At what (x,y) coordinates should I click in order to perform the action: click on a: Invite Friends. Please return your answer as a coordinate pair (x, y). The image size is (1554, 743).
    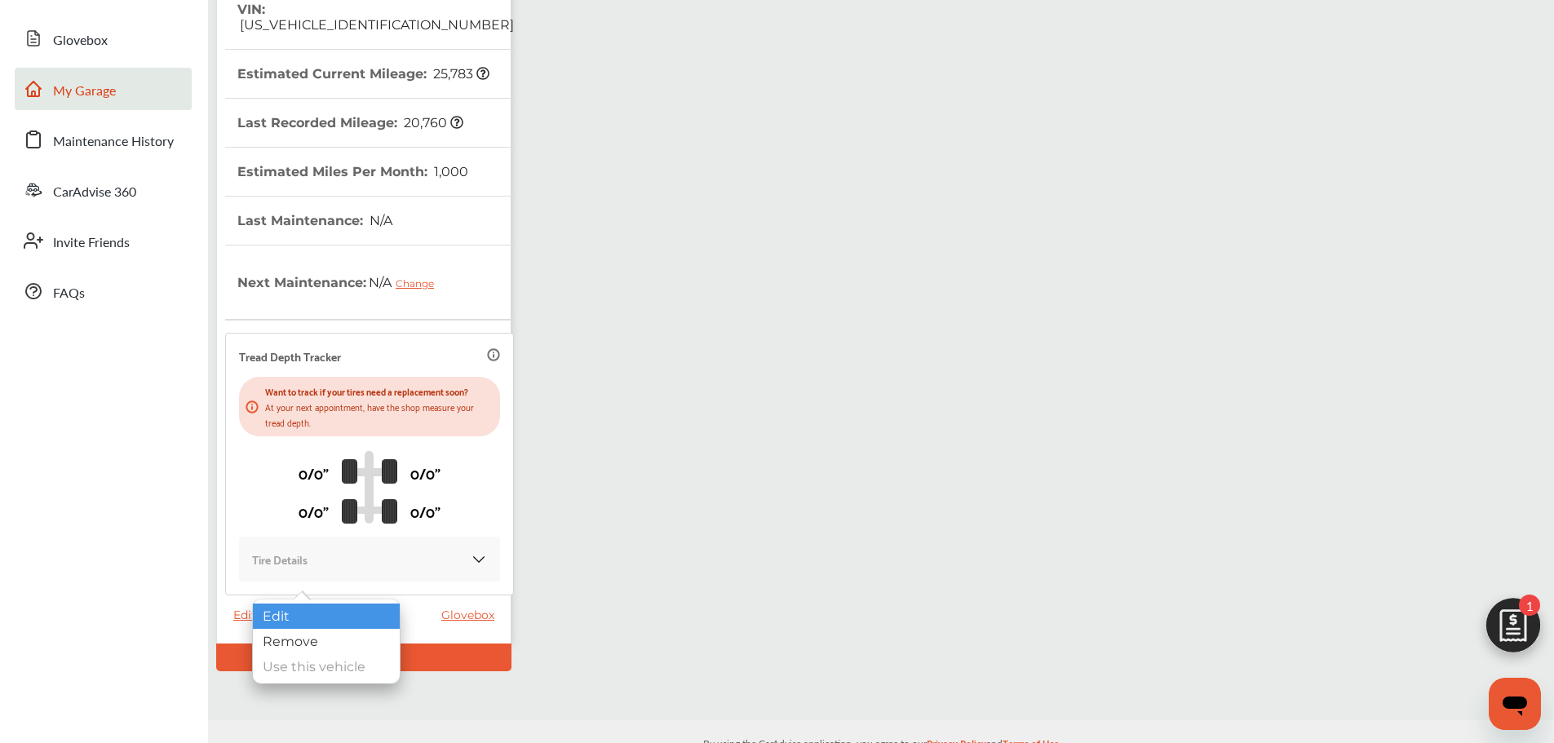
    Looking at the image, I should click on (103, 241).